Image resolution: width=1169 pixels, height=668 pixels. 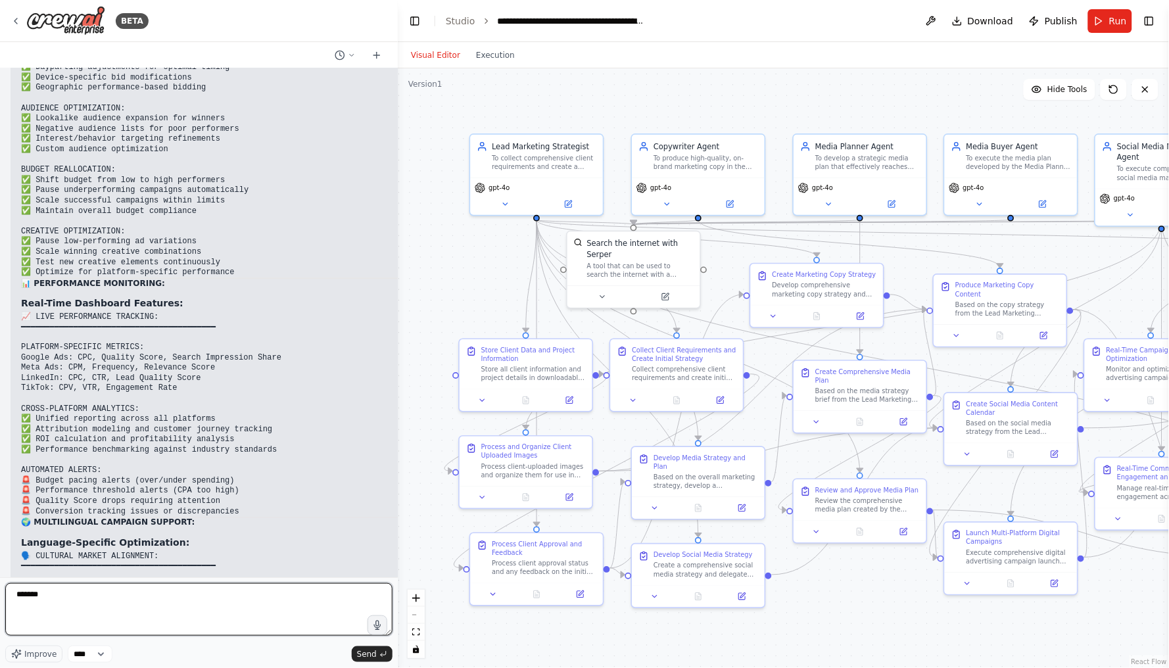 I want to click on div: Store Client Data and Project Information, so click(x=533, y=354).